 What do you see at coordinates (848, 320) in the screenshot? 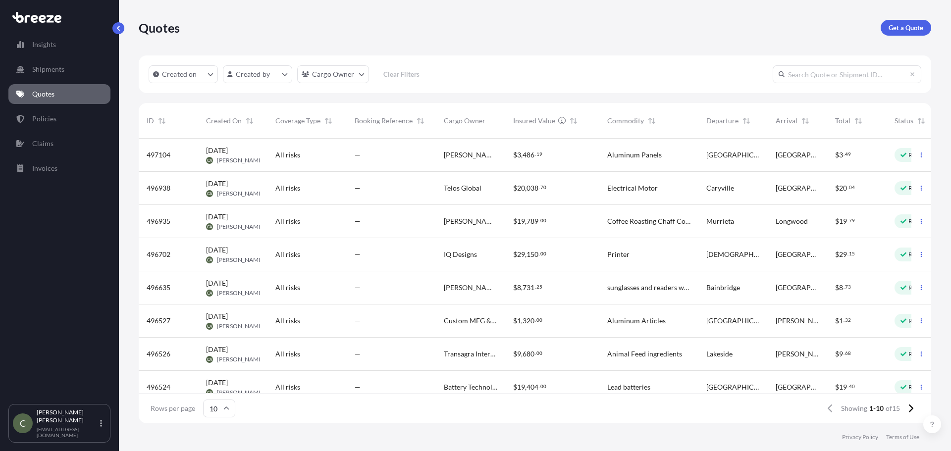
I see `span: 32` at bounding box center [848, 320].